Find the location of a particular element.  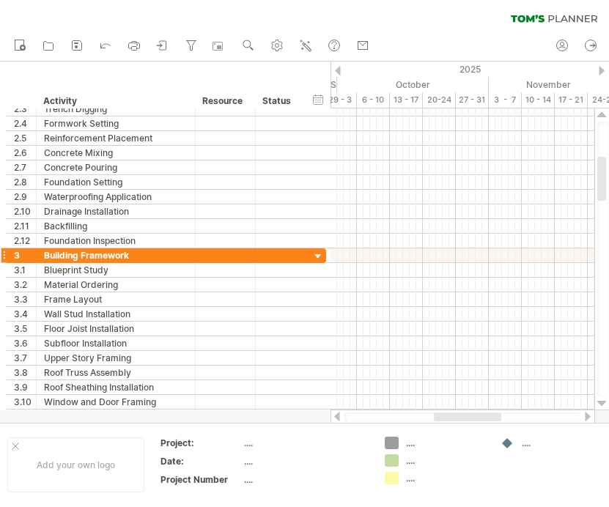

div: 3 is located at coordinates (25, 255).